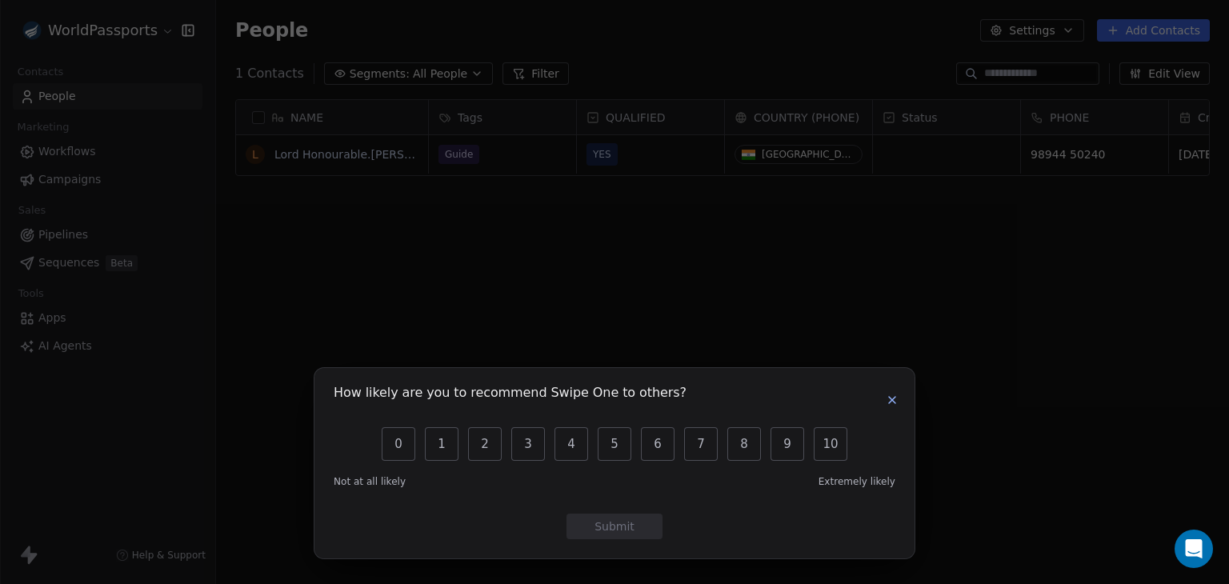  I want to click on button: 2, so click(485, 444).